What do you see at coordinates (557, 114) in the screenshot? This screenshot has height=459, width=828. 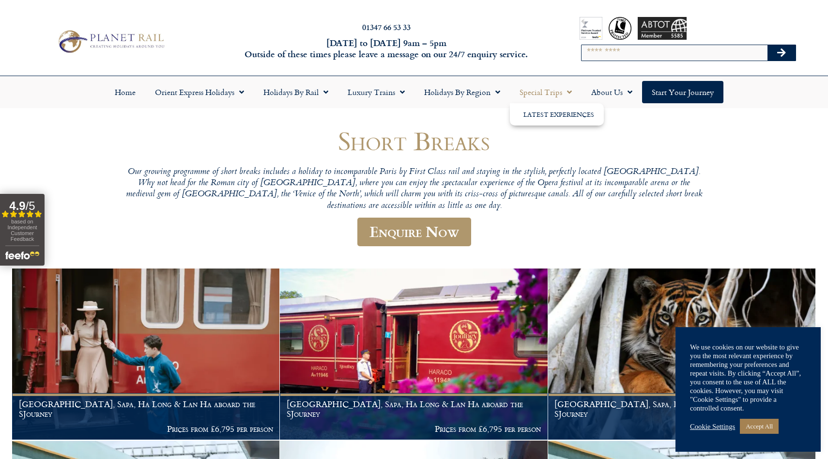 I see `a: Latest Experiences` at bounding box center [557, 114].